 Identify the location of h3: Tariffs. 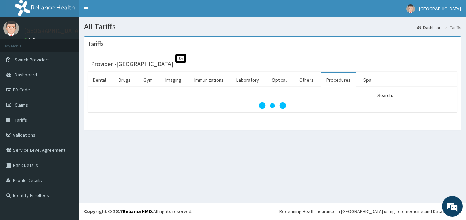
(95, 44).